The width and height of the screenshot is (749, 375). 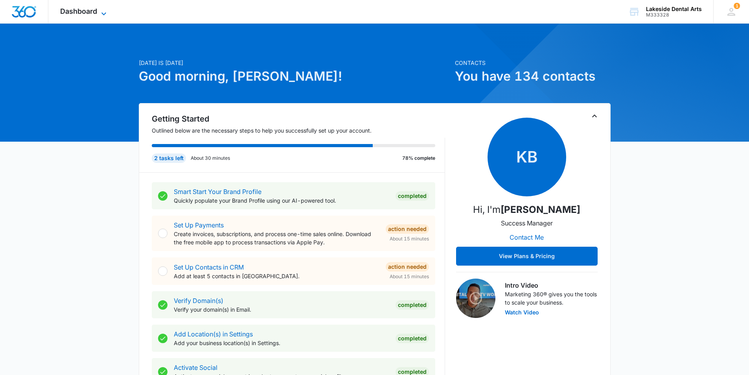 What do you see at coordinates (282, 343) in the screenshot?
I see `p: Add your business location(s) in Settings.` at bounding box center [282, 343].